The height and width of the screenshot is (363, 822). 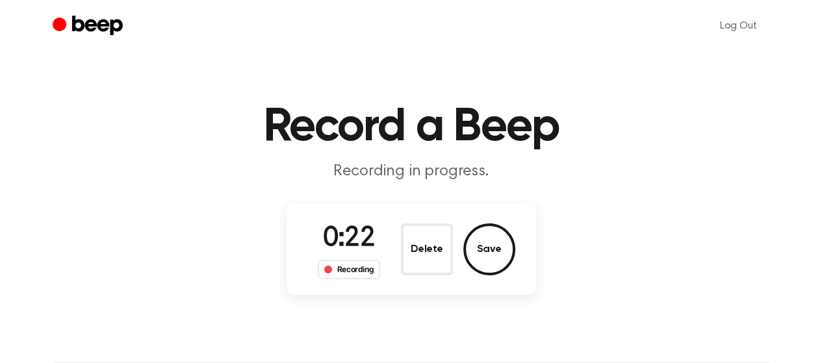 What do you see at coordinates (89, 26) in the screenshot?
I see `a: Beep` at bounding box center [89, 26].